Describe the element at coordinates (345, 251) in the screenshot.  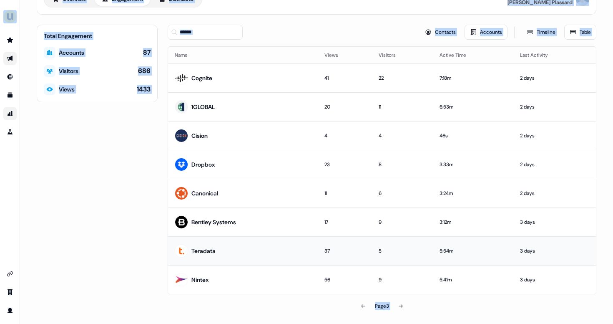
I see `div: 37` at that location.